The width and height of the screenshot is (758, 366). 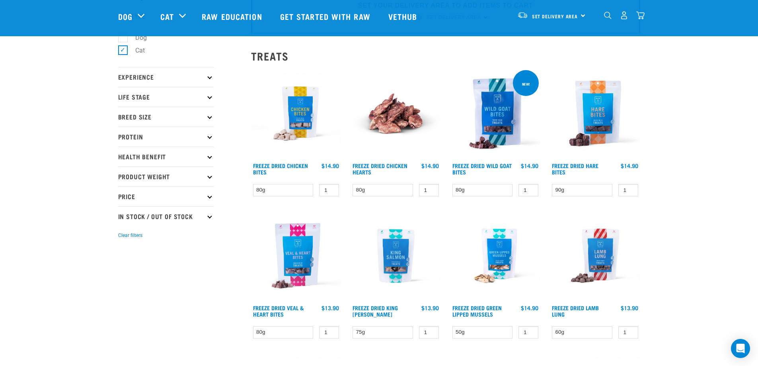 What do you see at coordinates (595, 113) in the screenshot?
I see `img: Raw Essentials Freeze Dried Hare Bites` at bounding box center [595, 113].